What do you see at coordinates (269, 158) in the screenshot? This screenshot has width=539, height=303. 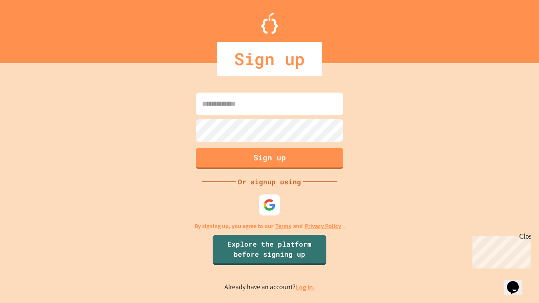 I see `button: Sign up` at bounding box center [269, 158].